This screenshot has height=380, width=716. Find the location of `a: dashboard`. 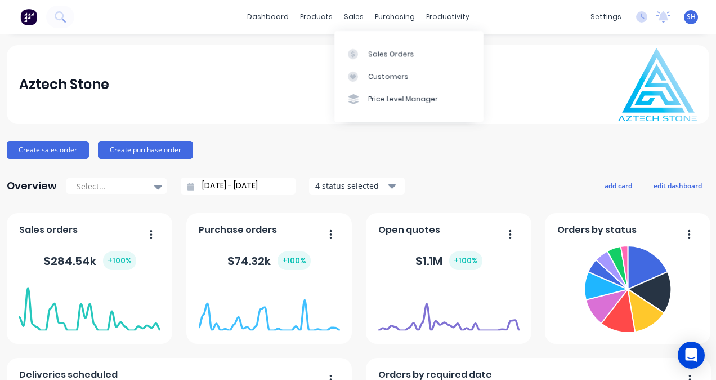

a: dashboard is located at coordinates (268, 17).